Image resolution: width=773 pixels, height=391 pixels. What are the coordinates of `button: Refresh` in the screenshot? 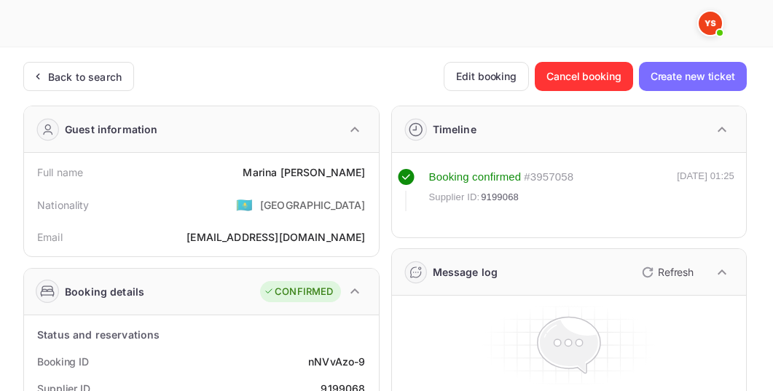 It's located at (666, 273).